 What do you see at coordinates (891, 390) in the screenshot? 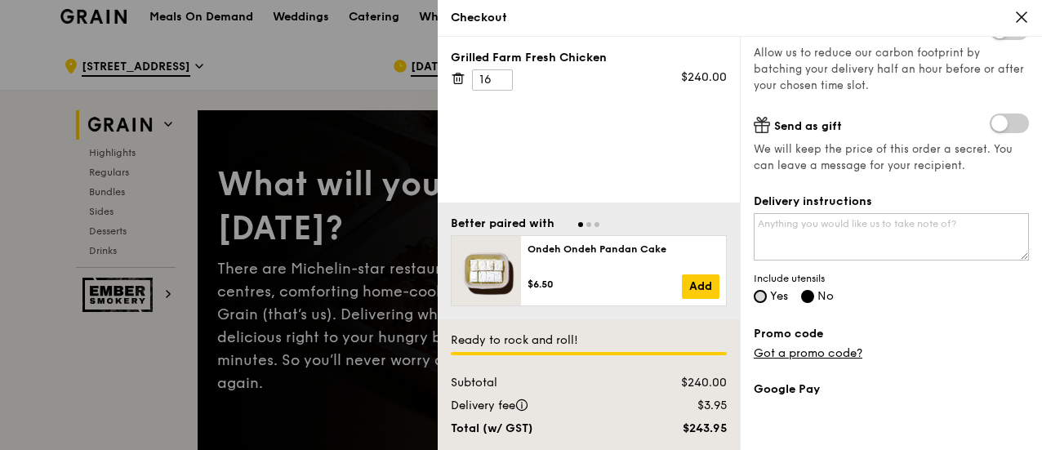
I see `label: Google Pay` at bounding box center [891, 390].